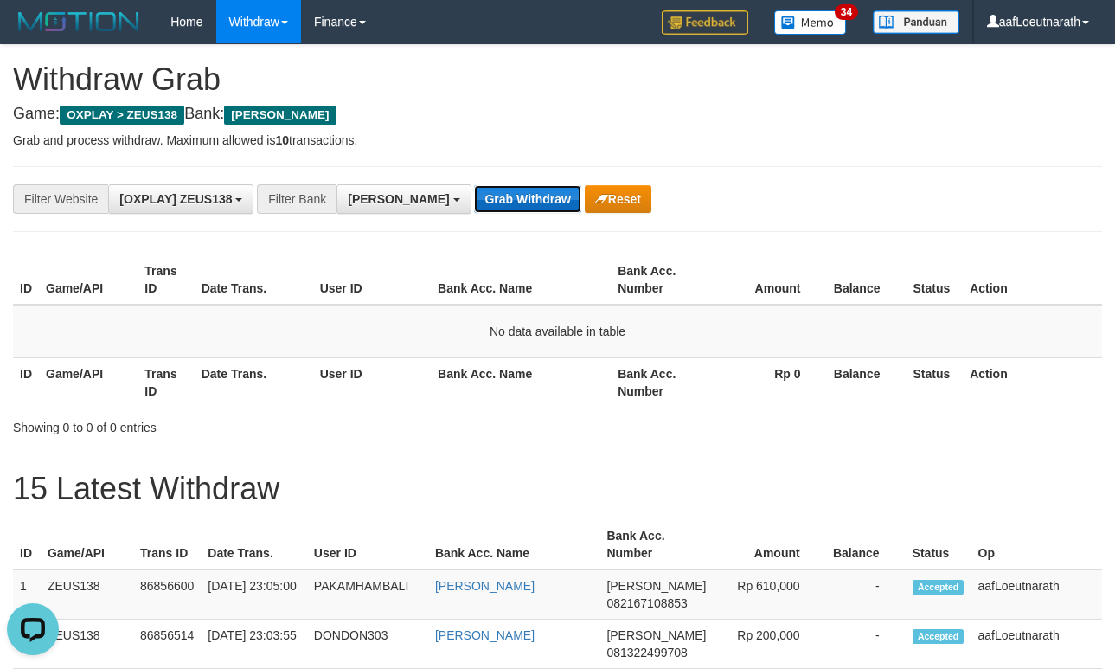 The image size is (1115, 669). I want to click on div: Filter Bank, so click(297, 199).